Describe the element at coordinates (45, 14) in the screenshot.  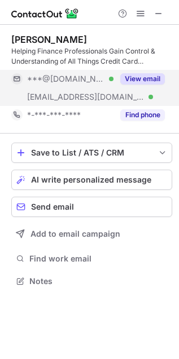
I see `img: ContactOut v5.3.10` at that location.